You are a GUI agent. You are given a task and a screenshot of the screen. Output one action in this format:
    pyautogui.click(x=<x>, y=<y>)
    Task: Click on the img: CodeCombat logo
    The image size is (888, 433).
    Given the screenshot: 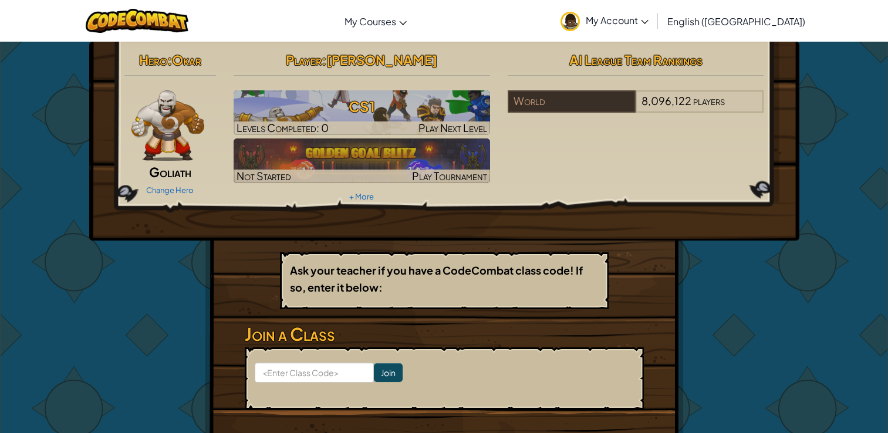 What is the action you would take?
    pyautogui.click(x=137, y=21)
    